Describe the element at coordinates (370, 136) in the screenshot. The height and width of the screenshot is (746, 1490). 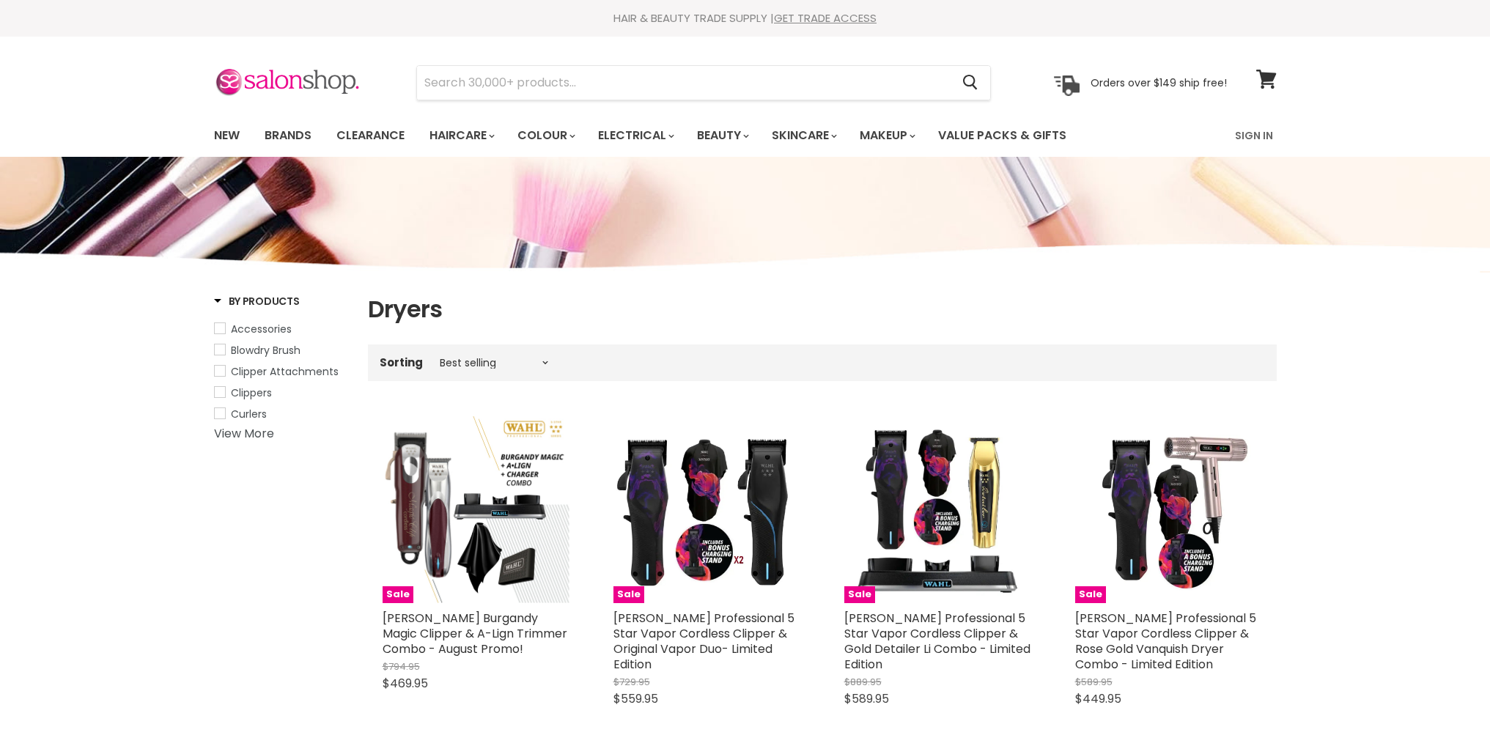
I see `a: Clearance` at that location.